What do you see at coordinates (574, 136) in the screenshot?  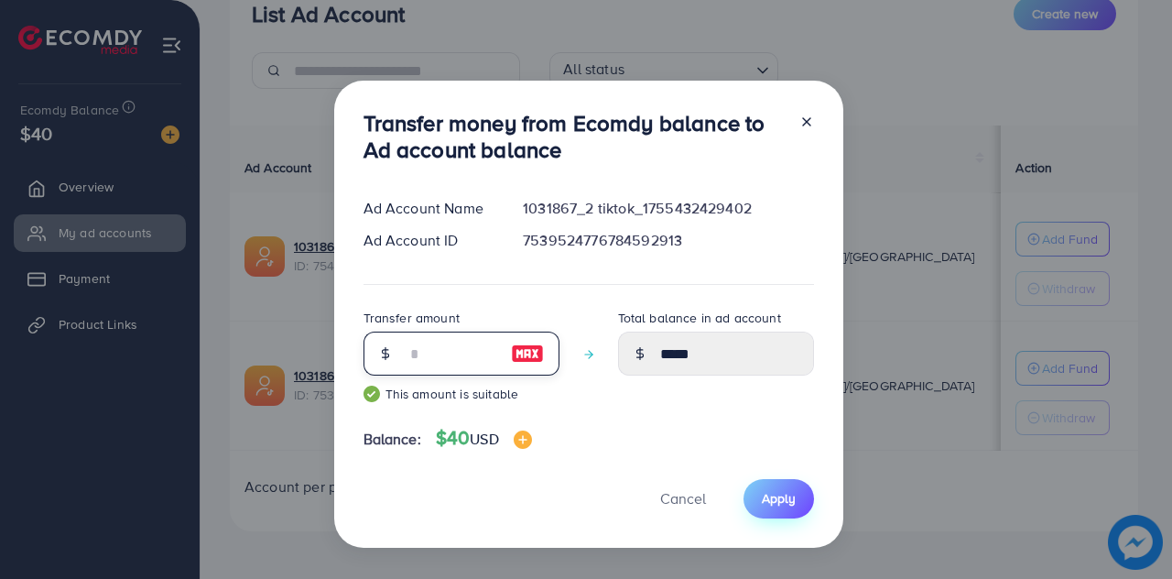 I see `h3: Transfer money from Ecomdy balance to Ad account balance` at bounding box center [574, 136].